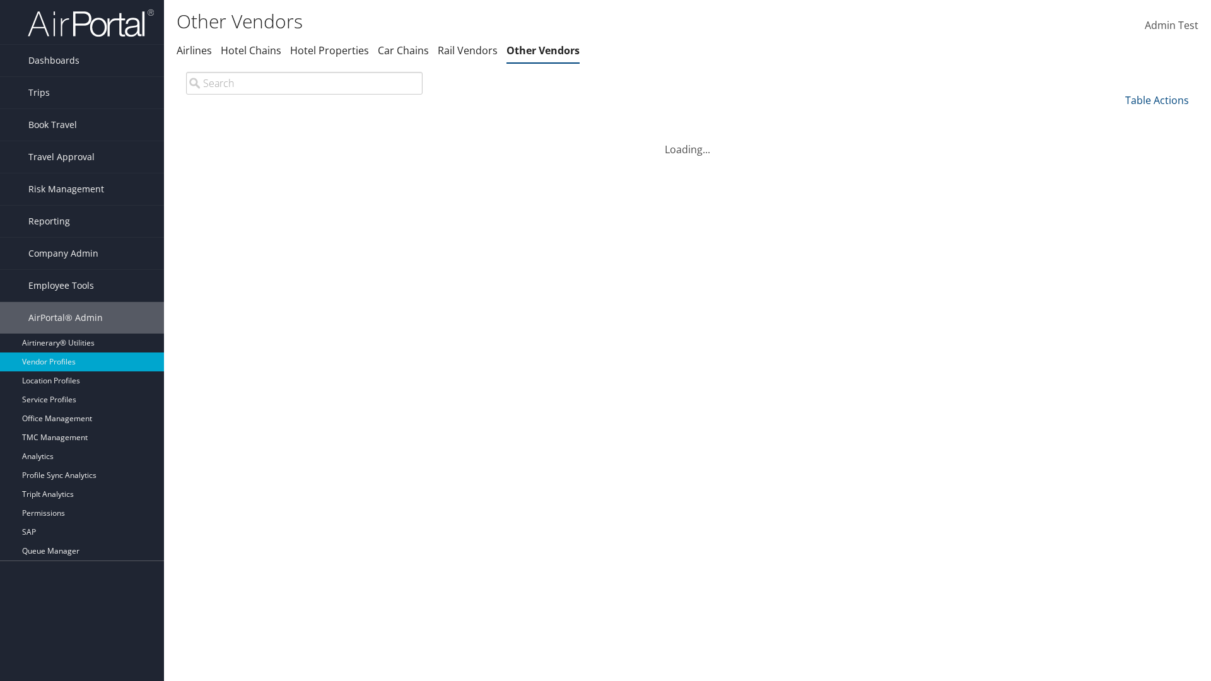 The height and width of the screenshot is (681, 1211). What do you see at coordinates (251, 50) in the screenshot?
I see `a: Hotel Chains` at bounding box center [251, 50].